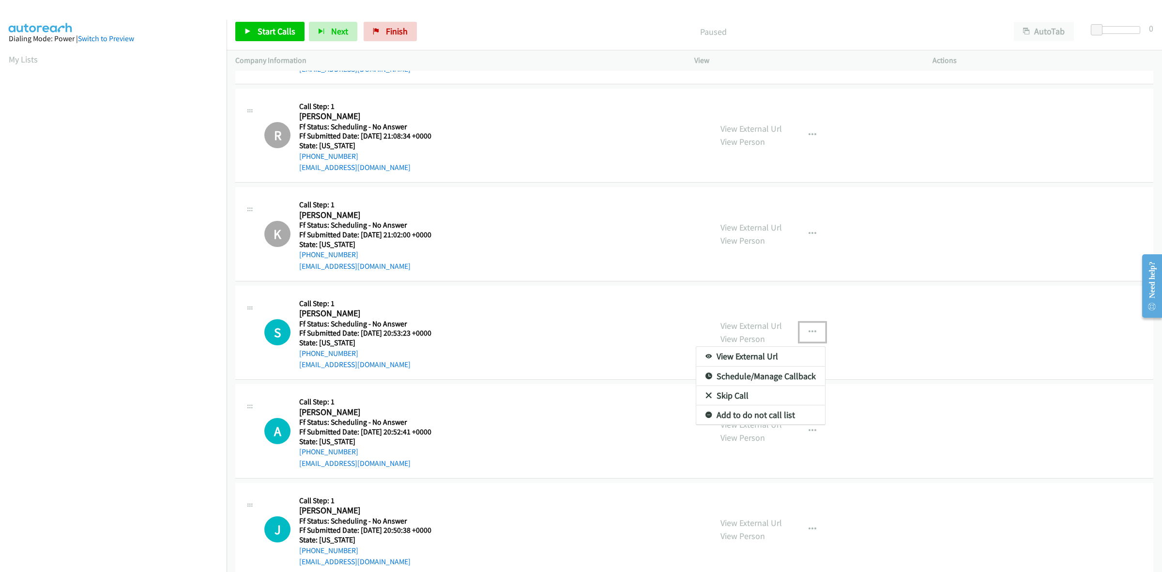 The image size is (1162, 572). What do you see at coordinates (760, 415) in the screenshot?
I see `a: Add to do not call list` at bounding box center [760, 415].